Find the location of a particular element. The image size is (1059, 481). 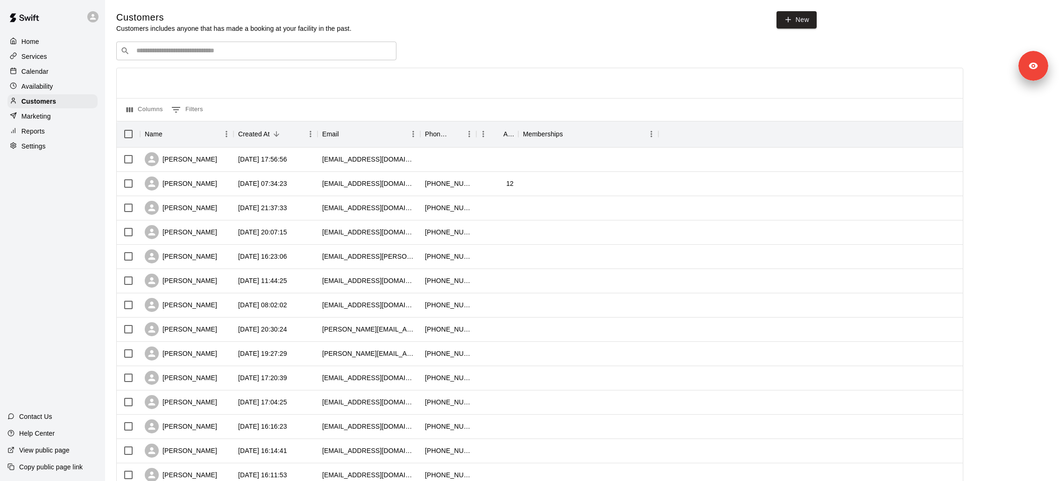

div: Home is located at coordinates (52, 42).